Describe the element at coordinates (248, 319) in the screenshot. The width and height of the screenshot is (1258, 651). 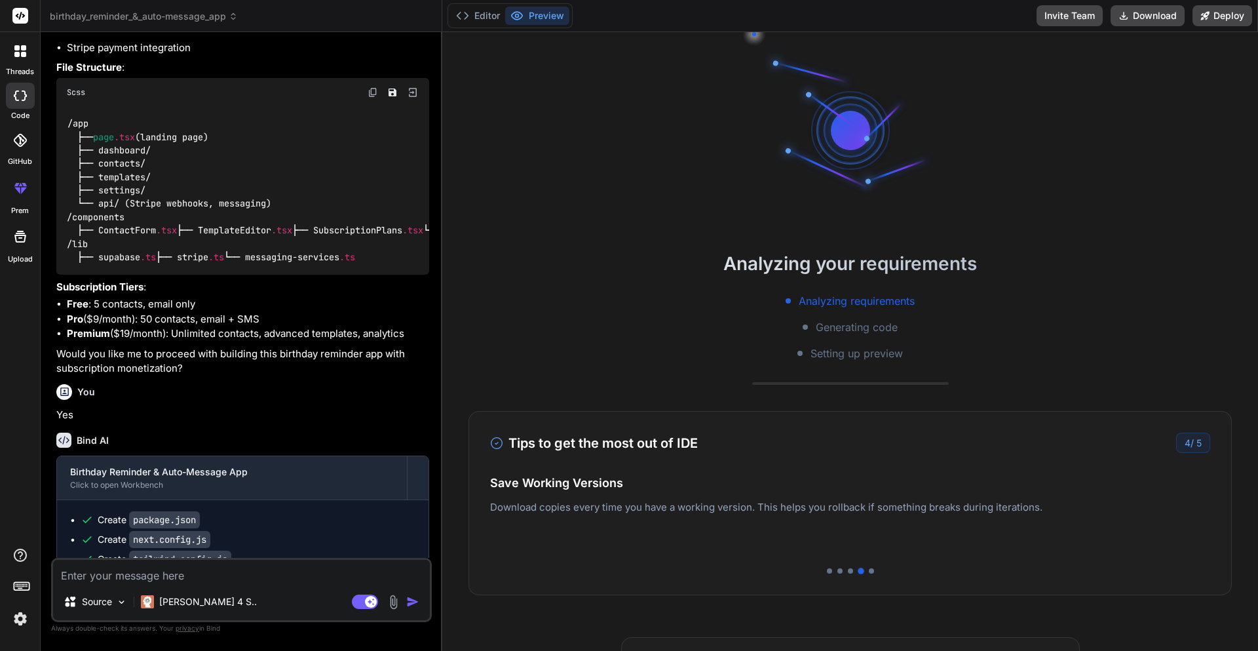
I see `li: ($9/month): 50 contacts, email + SMS` at that location.